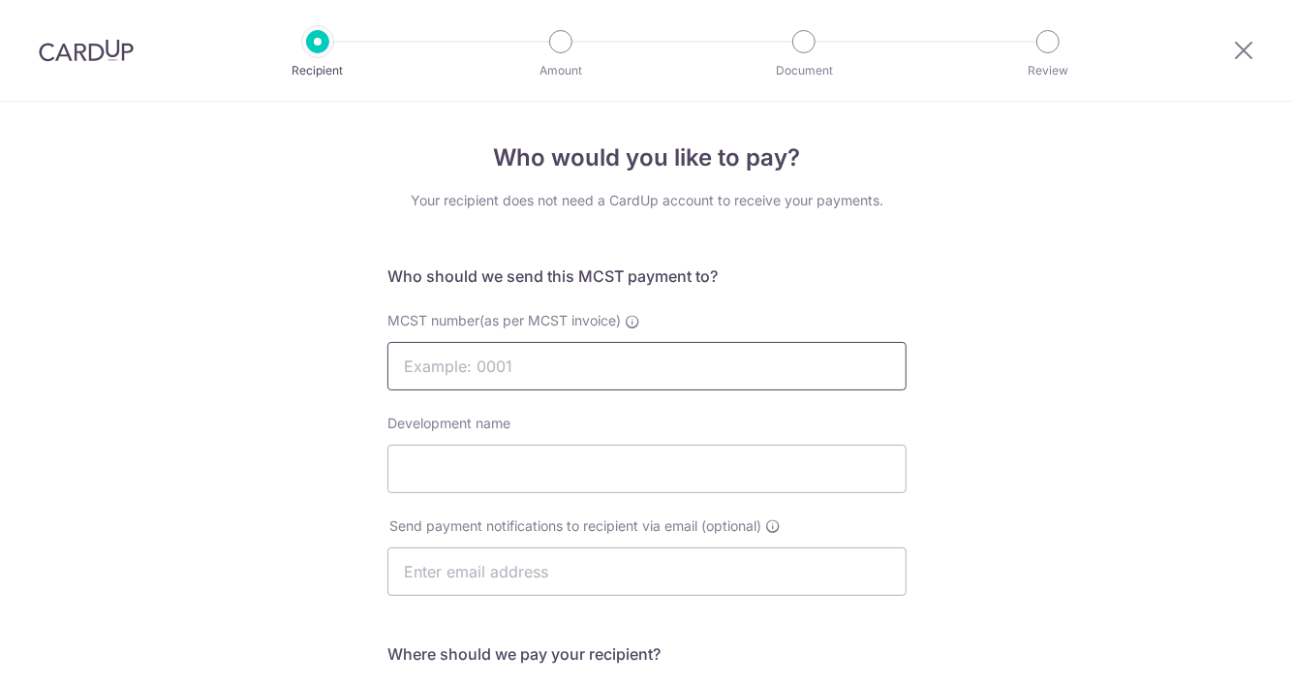  What do you see at coordinates (804, 71) in the screenshot?
I see `p: Document` at bounding box center [804, 71].